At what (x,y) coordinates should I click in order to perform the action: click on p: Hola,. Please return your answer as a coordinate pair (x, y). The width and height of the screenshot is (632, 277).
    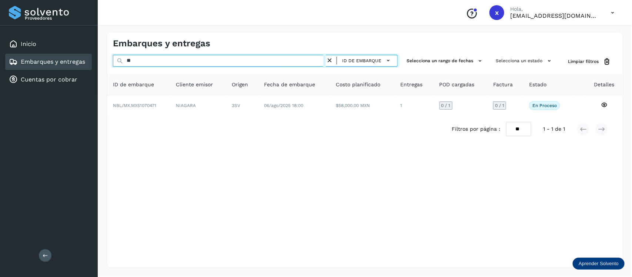
    Looking at the image, I should click on (555, 9).